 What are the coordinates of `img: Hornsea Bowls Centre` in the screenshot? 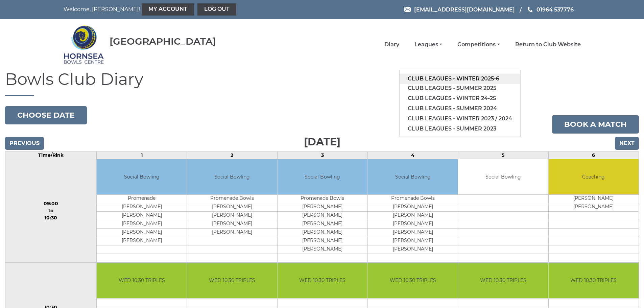 It's located at (84, 45).